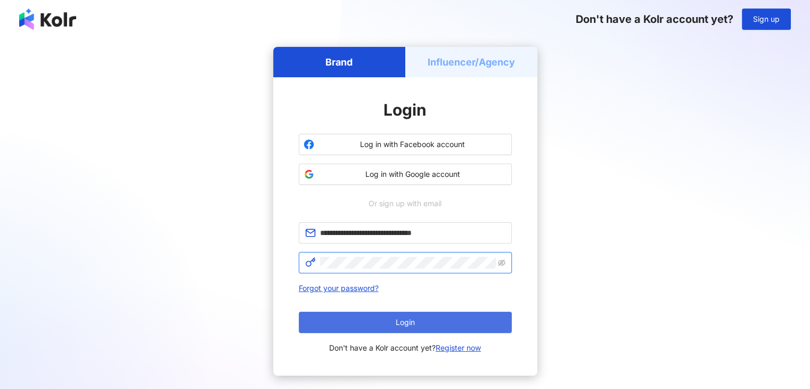 The height and width of the screenshot is (389, 810). I want to click on a: Register now, so click(458, 347).